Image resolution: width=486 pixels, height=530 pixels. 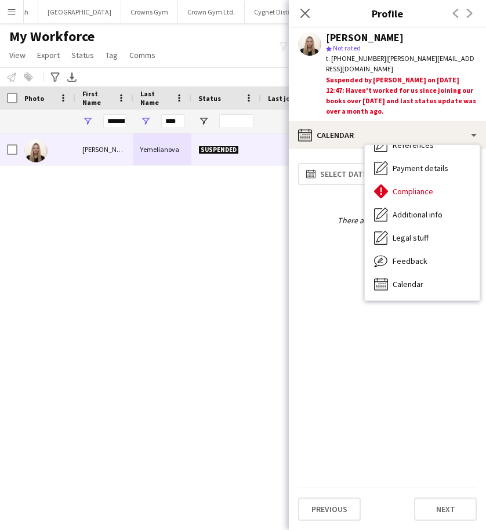 What do you see at coordinates (336, 174) in the screenshot?
I see `button: Select date` at bounding box center [336, 174].